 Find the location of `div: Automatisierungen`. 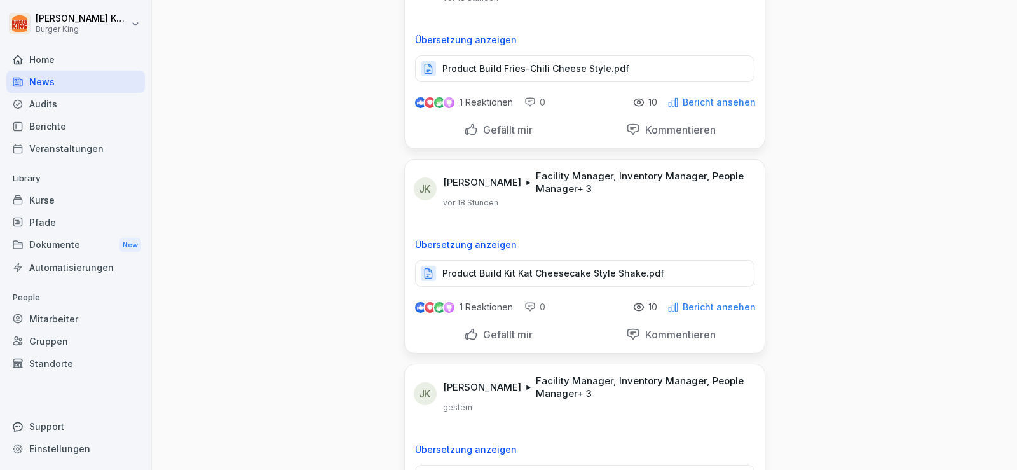

div: Automatisierungen is located at coordinates (76, 267).